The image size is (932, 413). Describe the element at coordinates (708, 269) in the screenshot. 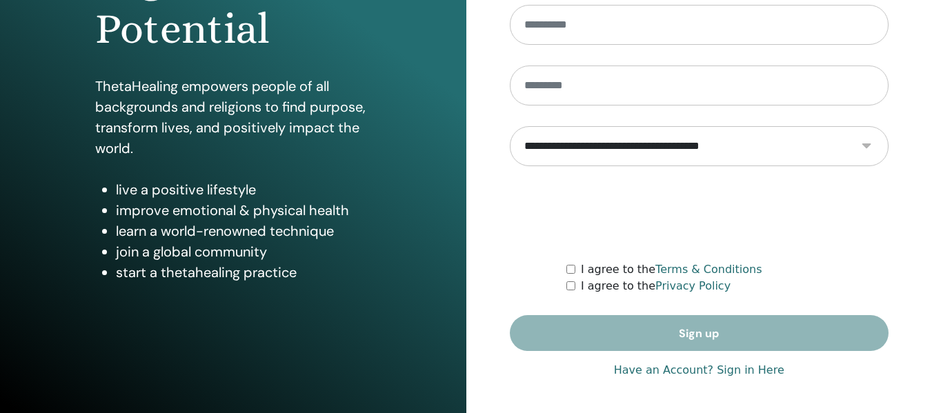

I see `a: Terms & Conditions` at that location.